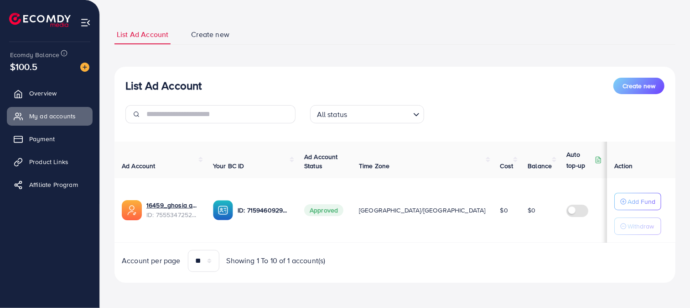  I want to click on span: Ecomdy Balance, so click(35, 55).